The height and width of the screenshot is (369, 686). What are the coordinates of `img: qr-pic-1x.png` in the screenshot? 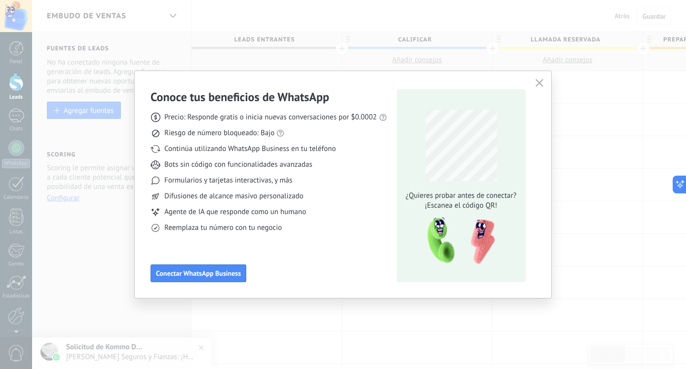 It's located at (458, 241).